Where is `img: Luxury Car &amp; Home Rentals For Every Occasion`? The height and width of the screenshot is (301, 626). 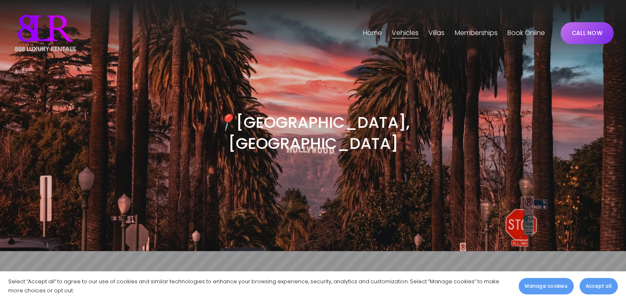
img: Luxury Car &amp; Home Rentals For Every Occasion is located at coordinates (45, 33).